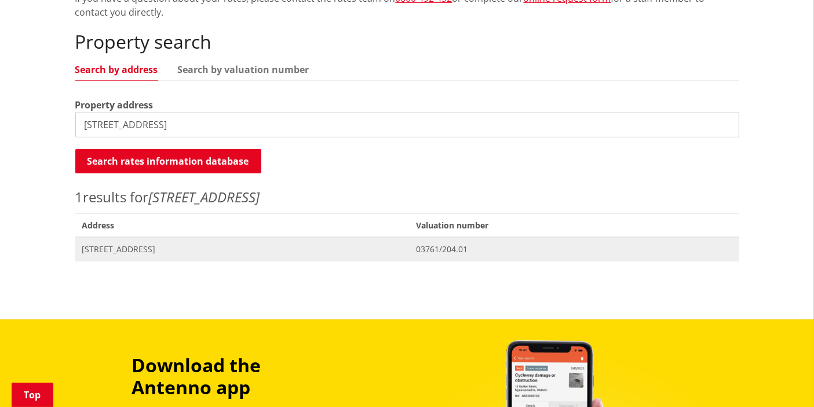  I want to click on a: Search by address, so click(116, 70).